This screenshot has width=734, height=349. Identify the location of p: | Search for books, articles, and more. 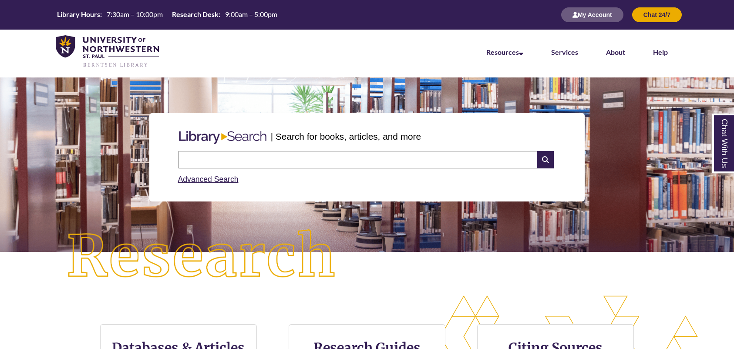
(346, 136).